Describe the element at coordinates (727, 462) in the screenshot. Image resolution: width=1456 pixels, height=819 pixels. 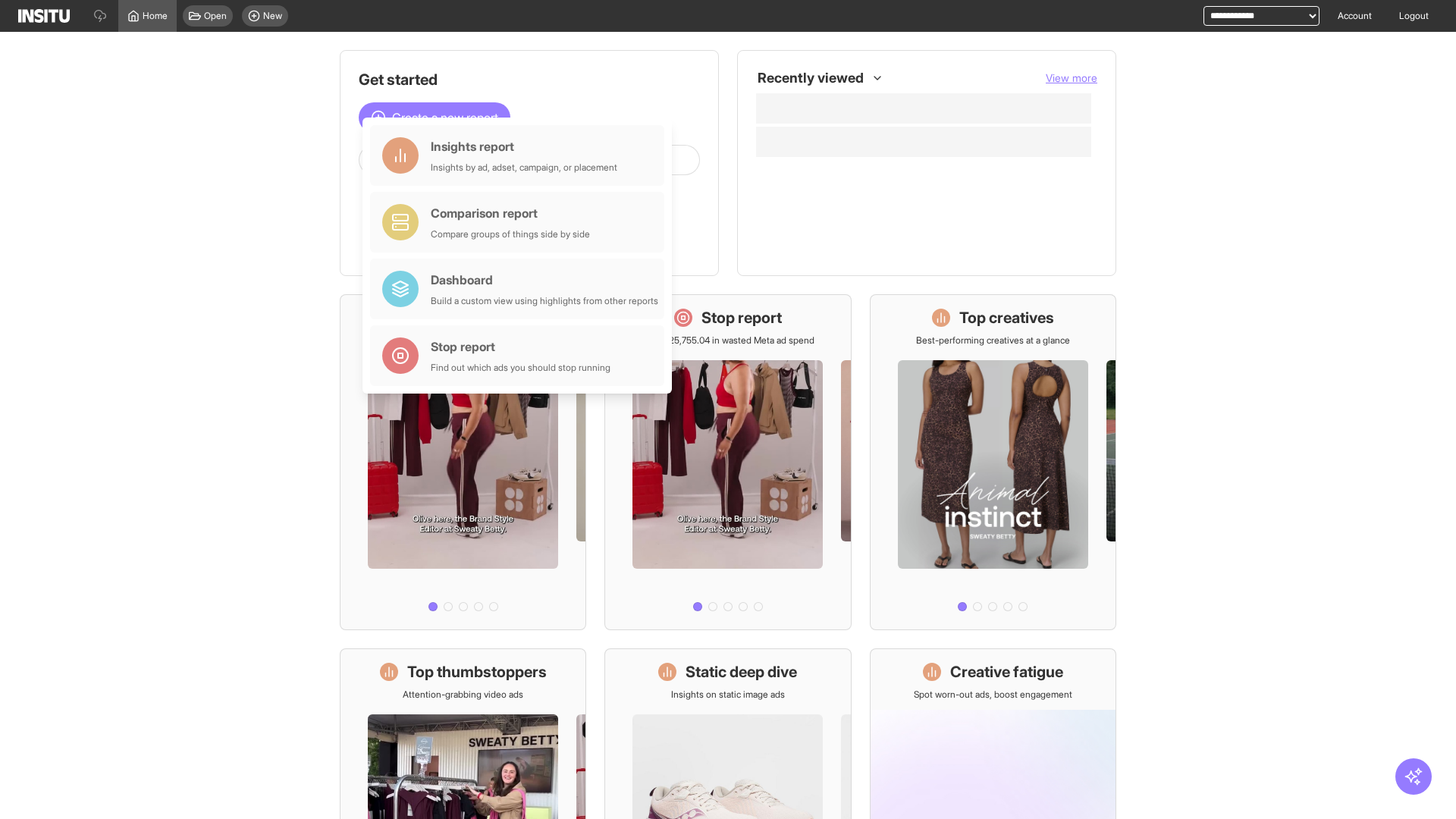
I see `a: Stop reportSave £25,755.04 in wasted Meta ad spend` at that location.